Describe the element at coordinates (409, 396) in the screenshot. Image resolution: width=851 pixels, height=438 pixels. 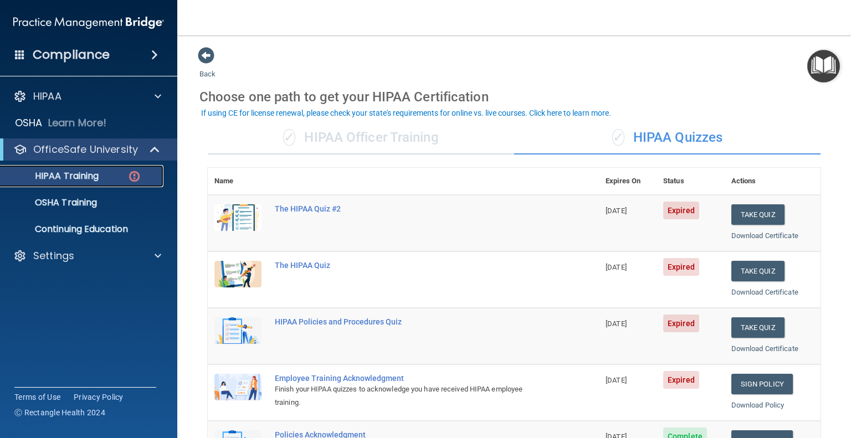
I see `div: Finish your HIPAA quizzes to acknowledge you have received HIPAA employee training.` at that location.